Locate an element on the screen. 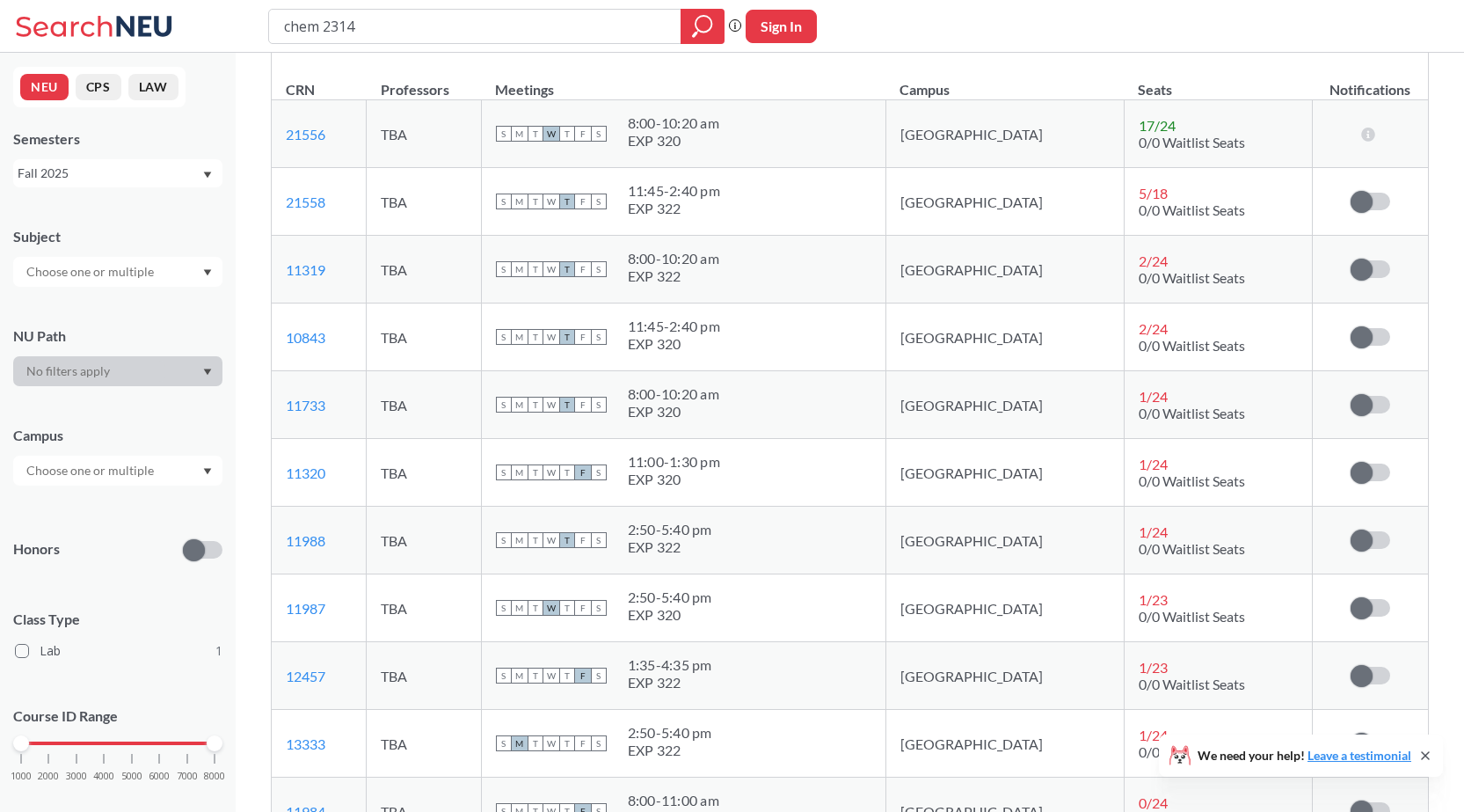 The width and height of the screenshot is (1464, 812). div: Dropdown arrow is located at coordinates (118, 371).